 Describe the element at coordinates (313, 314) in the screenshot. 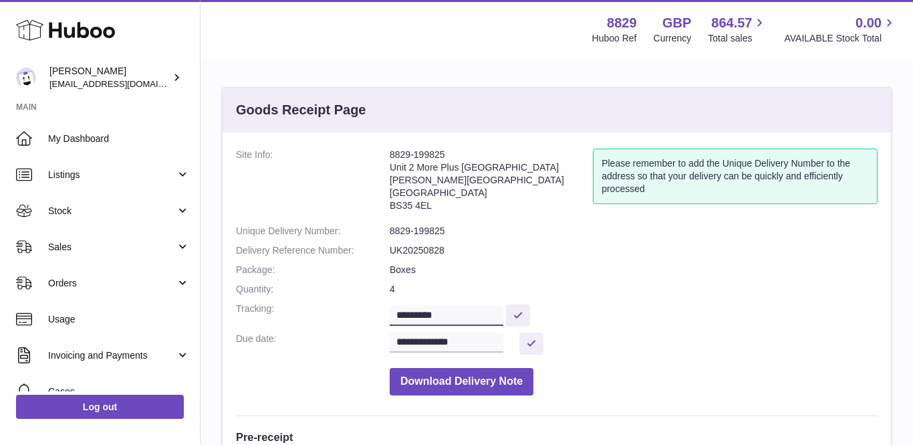

I see `dt: Tracking:` at that location.